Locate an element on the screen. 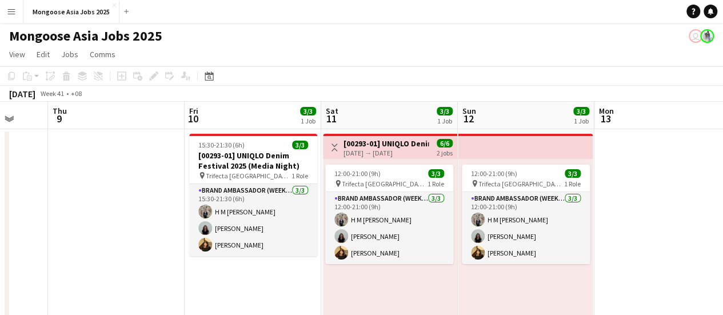  span: Jobs is located at coordinates (70, 54).